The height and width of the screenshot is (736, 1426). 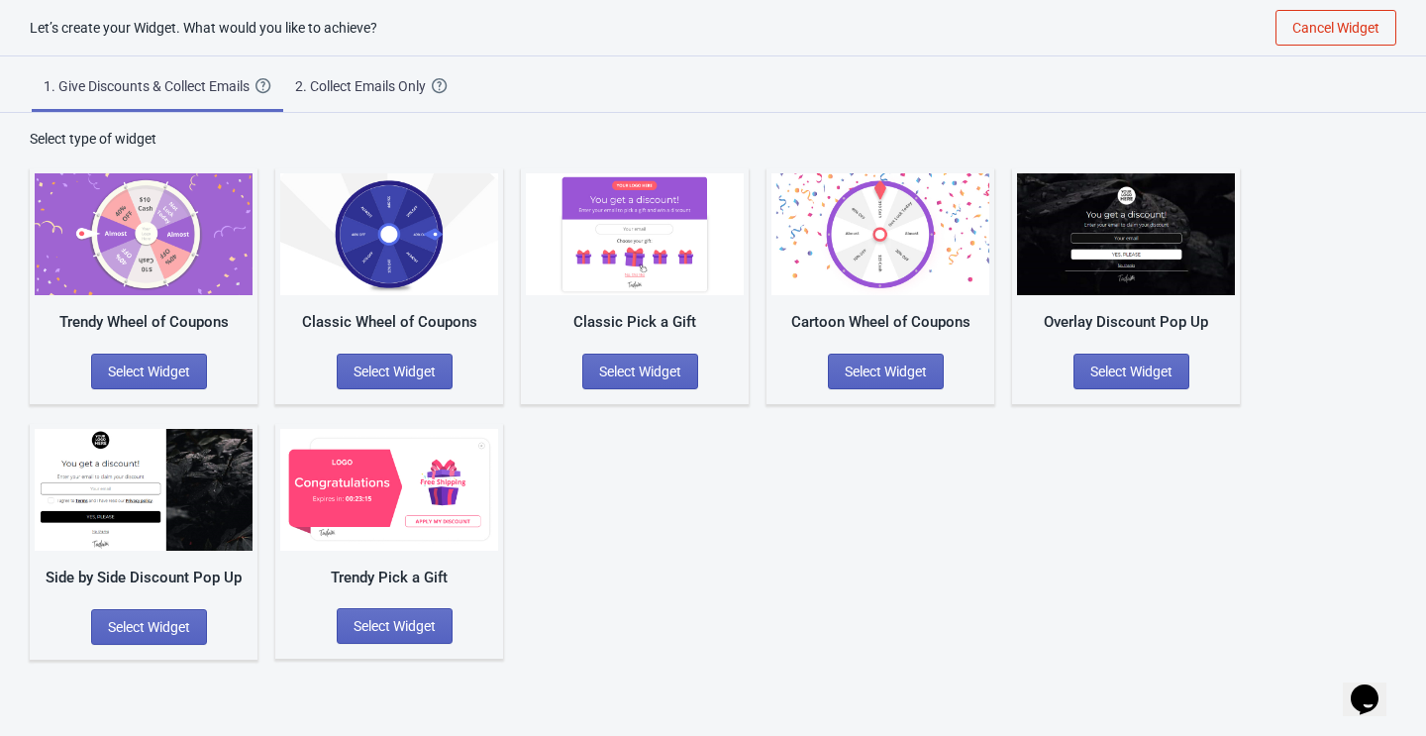 I want to click on img: trendy_game.png, so click(x=144, y=234).